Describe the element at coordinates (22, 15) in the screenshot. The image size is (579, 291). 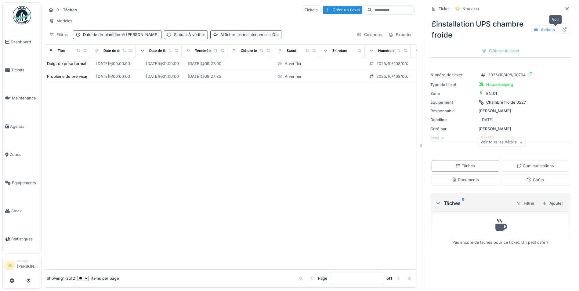
I see `img: Badge_color-CXgf-gQk.svg` at that location.